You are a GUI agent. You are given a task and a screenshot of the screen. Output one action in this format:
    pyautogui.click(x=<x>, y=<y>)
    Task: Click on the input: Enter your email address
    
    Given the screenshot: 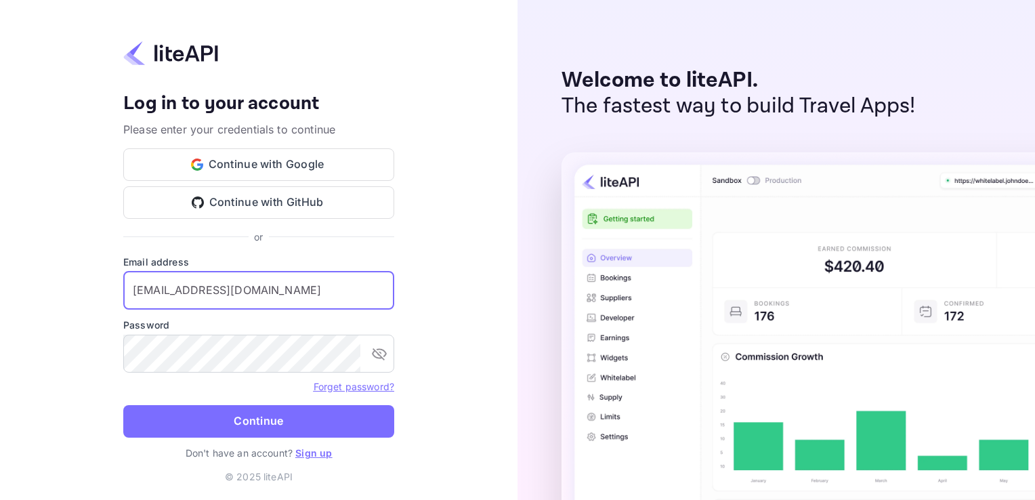 What is the action you would take?
    pyautogui.click(x=259, y=291)
    